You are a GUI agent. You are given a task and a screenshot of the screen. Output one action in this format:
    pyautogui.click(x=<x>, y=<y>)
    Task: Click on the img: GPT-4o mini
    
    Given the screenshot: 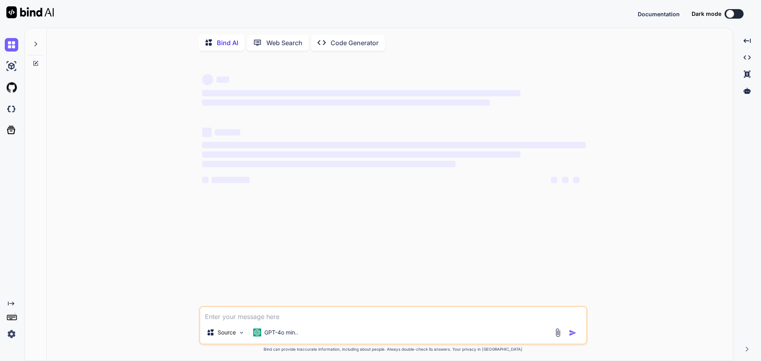 What is the action you would take?
    pyautogui.click(x=257, y=333)
    